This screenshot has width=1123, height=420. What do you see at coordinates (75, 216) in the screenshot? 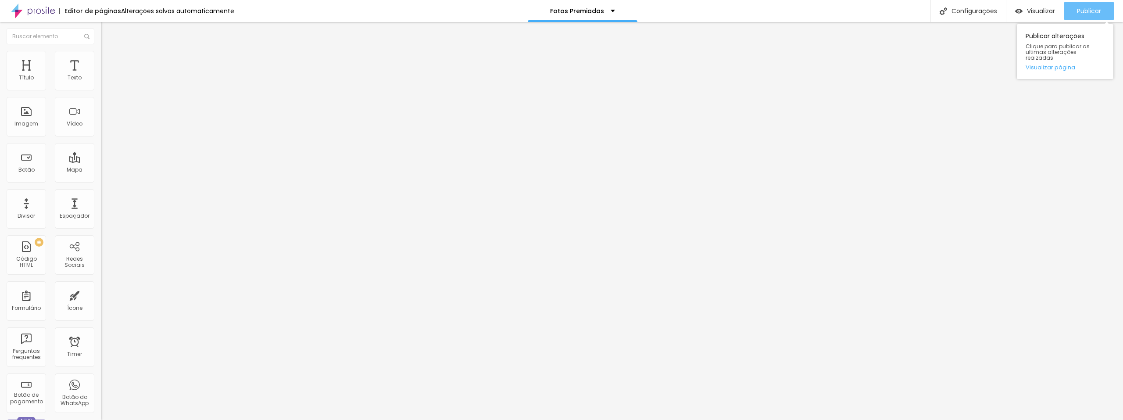
I see `div: Espaçador` at bounding box center [75, 216].